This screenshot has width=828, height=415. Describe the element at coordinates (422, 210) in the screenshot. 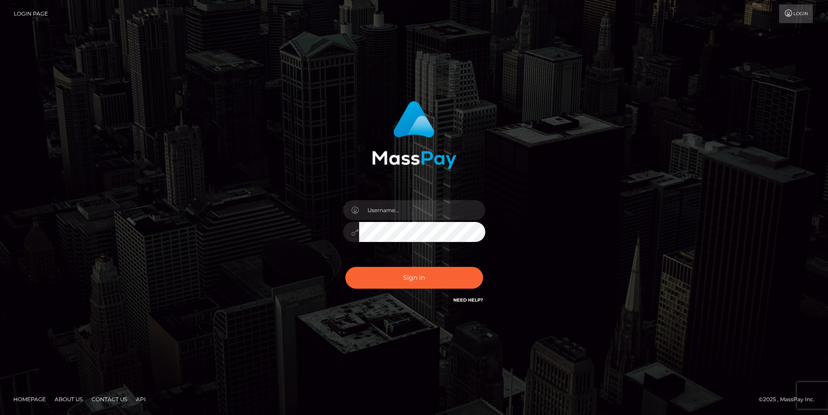

I see `input: Username...` at that location.